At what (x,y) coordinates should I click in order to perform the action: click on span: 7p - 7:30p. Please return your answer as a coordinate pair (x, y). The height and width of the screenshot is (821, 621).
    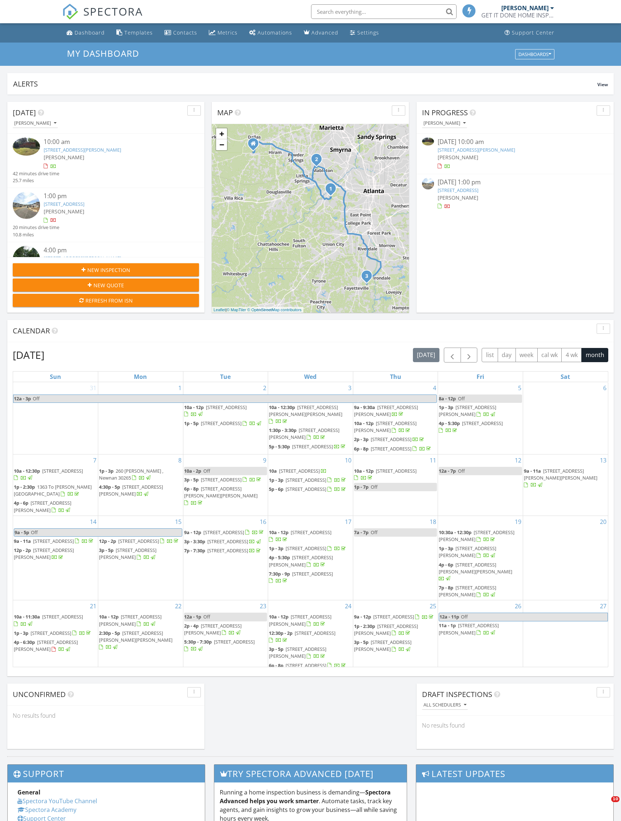
    Looking at the image, I should click on (195, 551).